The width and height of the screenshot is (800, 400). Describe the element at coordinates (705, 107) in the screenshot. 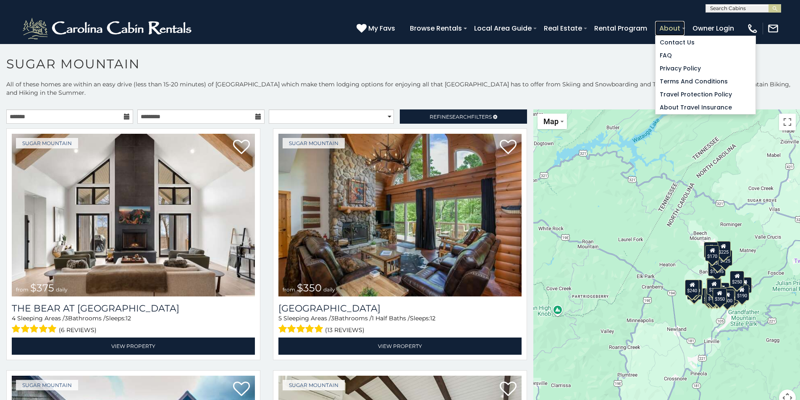

I see `a: About Travel Insurance` at that location.